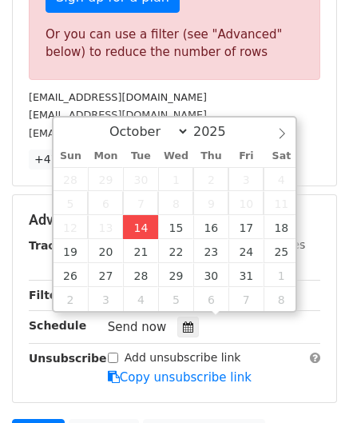 This screenshot has width=349, height=423. What do you see at coordinates (174, 43) in the screenshot?
I see `div: Or you can use a filter (see "Advanced" below) to reduce the number of rows` at bounding box center [174, 43].